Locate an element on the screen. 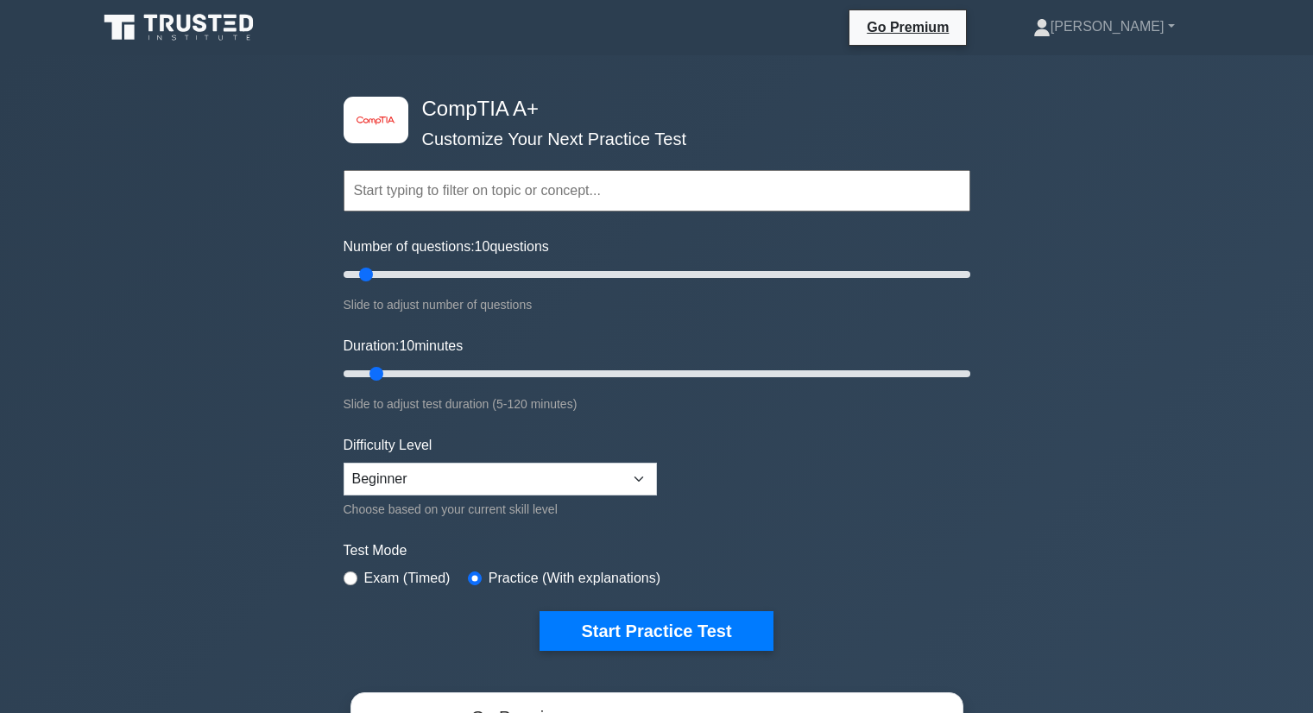 This screenshot has width=1313, height=713. label: Duration: minutes is located at coordinates (403, 346).